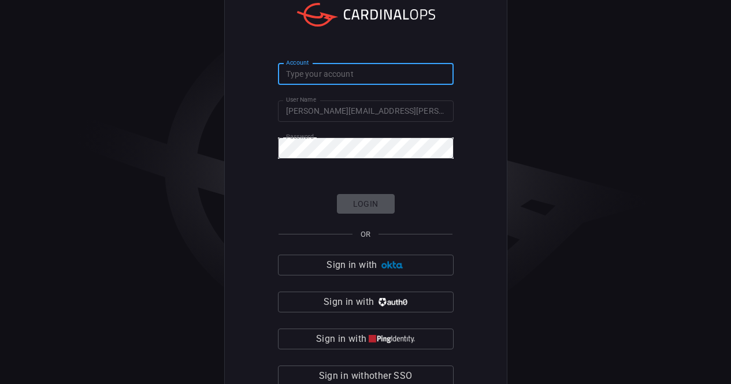  What do you see at coordinates (366, 111) in the screenshot?
I see `input: Type your user name` at bounding box center [366, 111].